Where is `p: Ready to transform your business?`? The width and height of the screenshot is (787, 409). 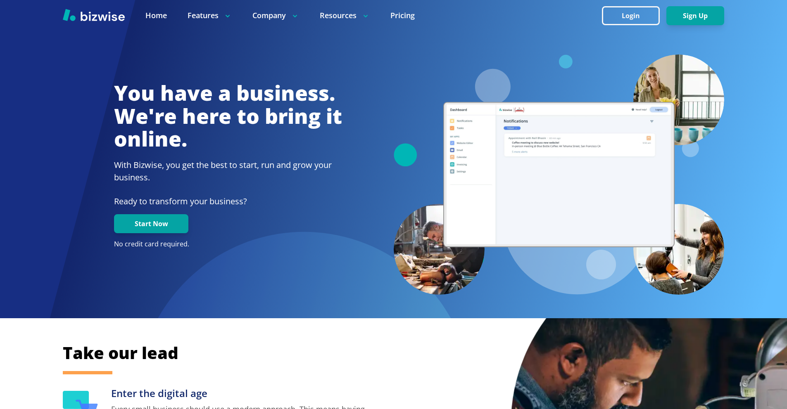 p: Ready to transform your business? is located at coordinates (228, 202).